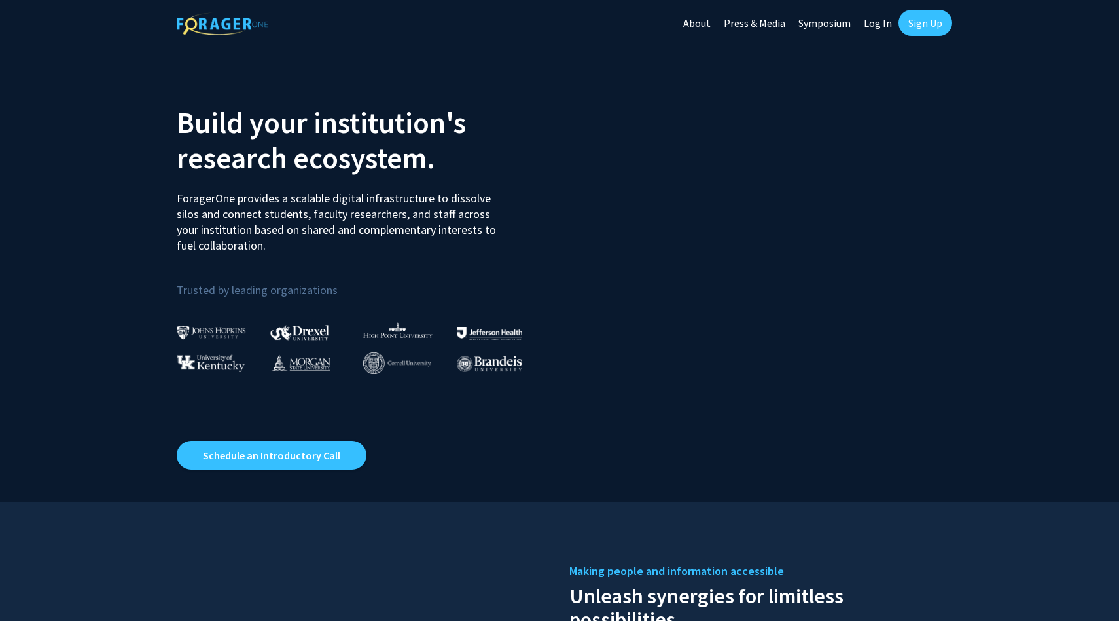  Describe the element at coordinates (363, 282) in the screenshot. I see `p: Trusted by leading organizations` at that location.